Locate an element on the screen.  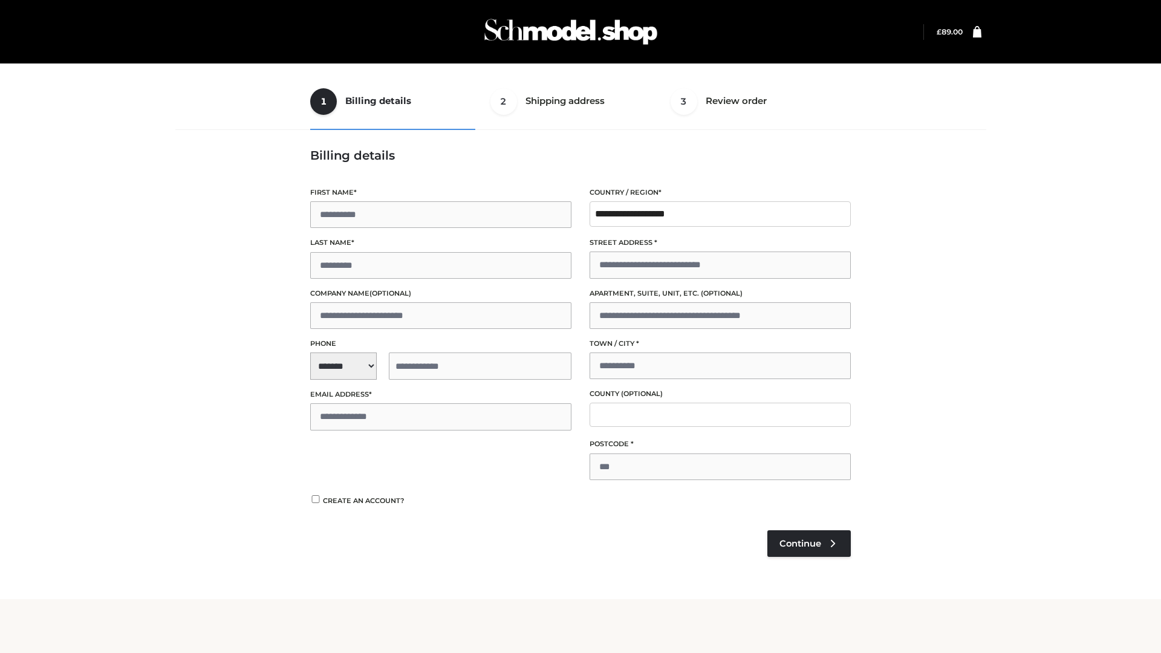
label: First name is located at coordinates (441, 192).